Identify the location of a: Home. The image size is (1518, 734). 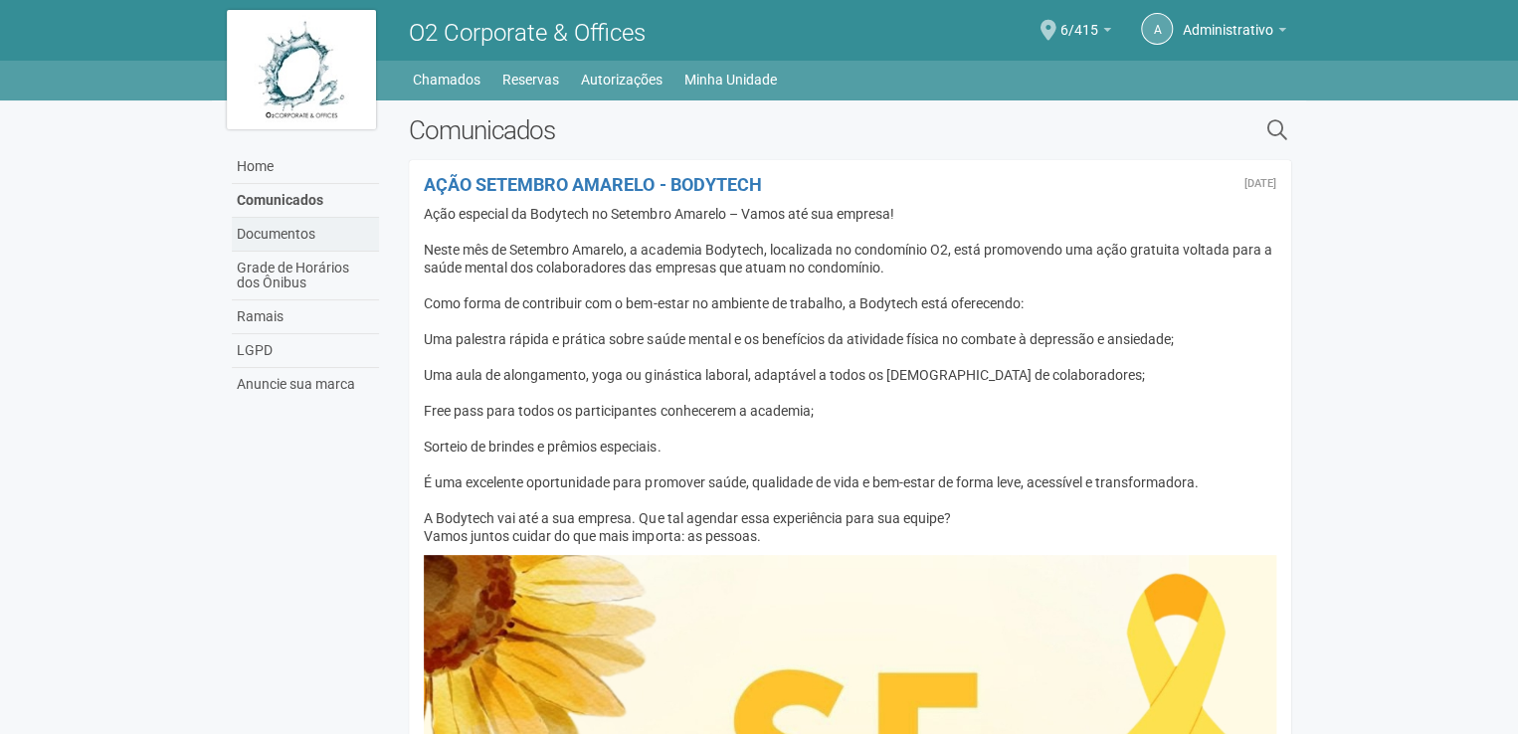
(305, 167).